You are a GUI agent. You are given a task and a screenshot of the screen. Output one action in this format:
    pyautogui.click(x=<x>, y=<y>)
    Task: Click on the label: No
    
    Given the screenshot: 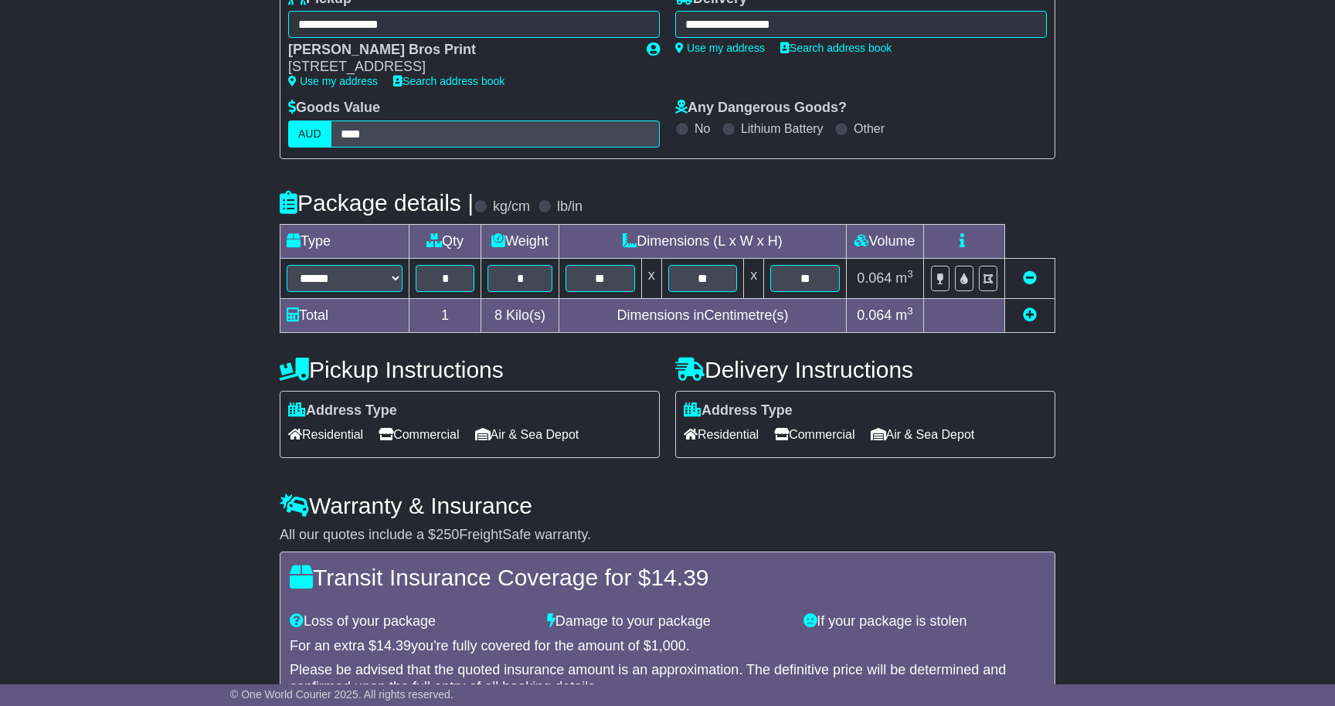 What is the action you would take?
    pyautogui.click(x=702, y=128)
    